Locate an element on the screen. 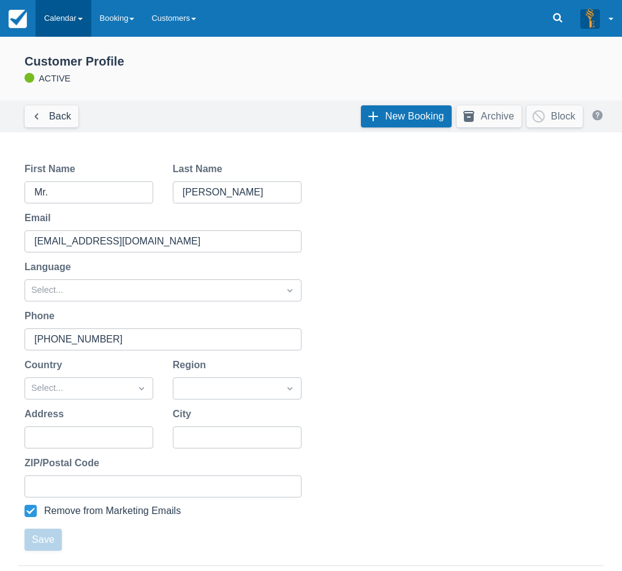 This screenshot has width=622, height=571. div: ACTIVE is located at coordinates (310, 70).